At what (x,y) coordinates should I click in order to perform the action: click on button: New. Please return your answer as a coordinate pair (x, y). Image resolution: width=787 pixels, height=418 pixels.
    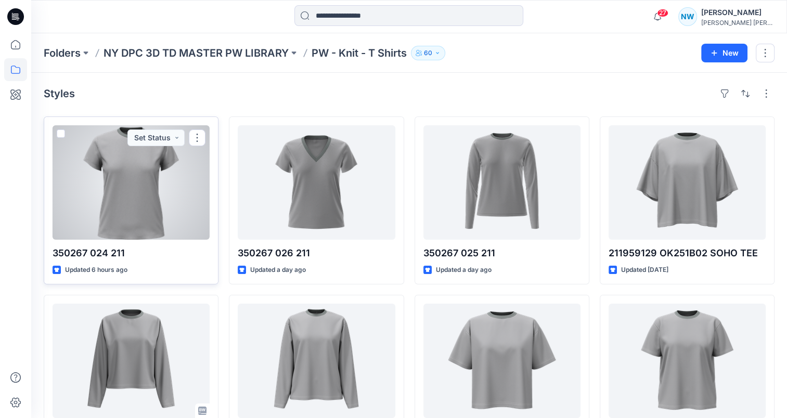
    Looking at the image, I should click on (724, 53).